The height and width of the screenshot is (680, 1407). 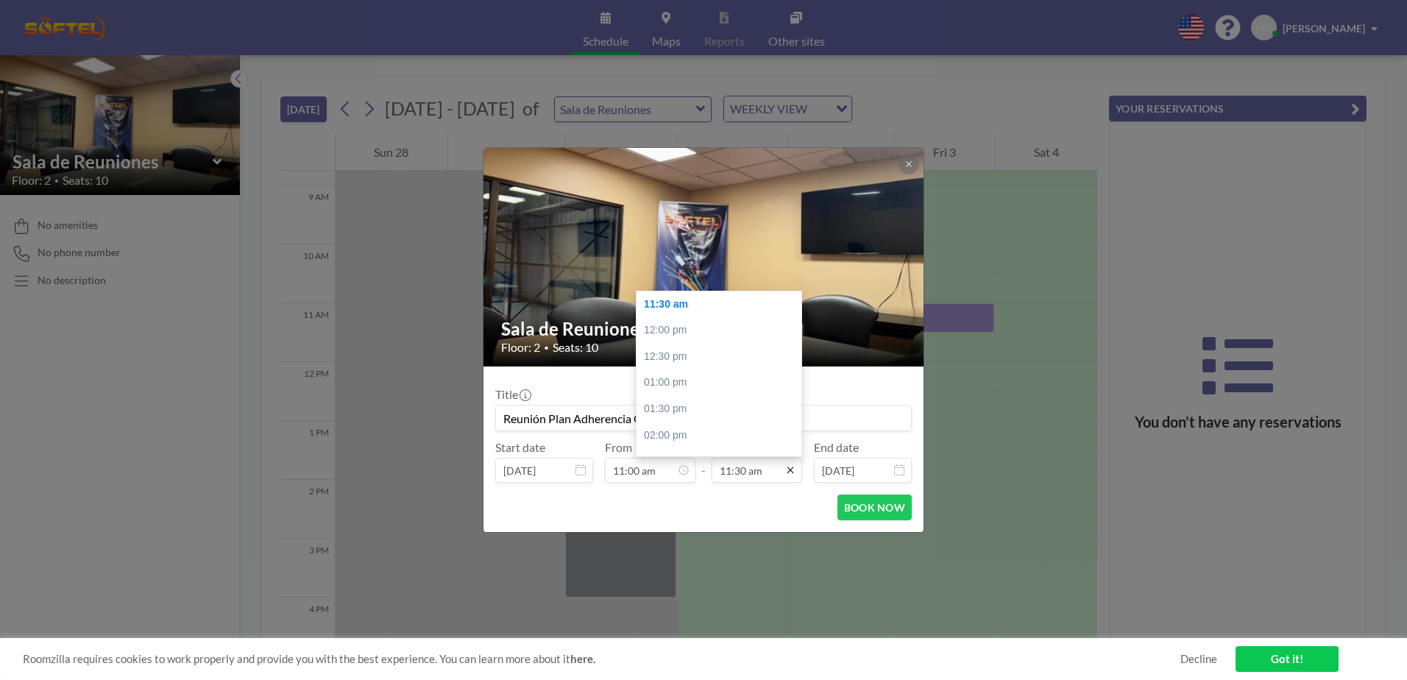 I want to click on div: 01:00 pm, so click(x=723, y=383).